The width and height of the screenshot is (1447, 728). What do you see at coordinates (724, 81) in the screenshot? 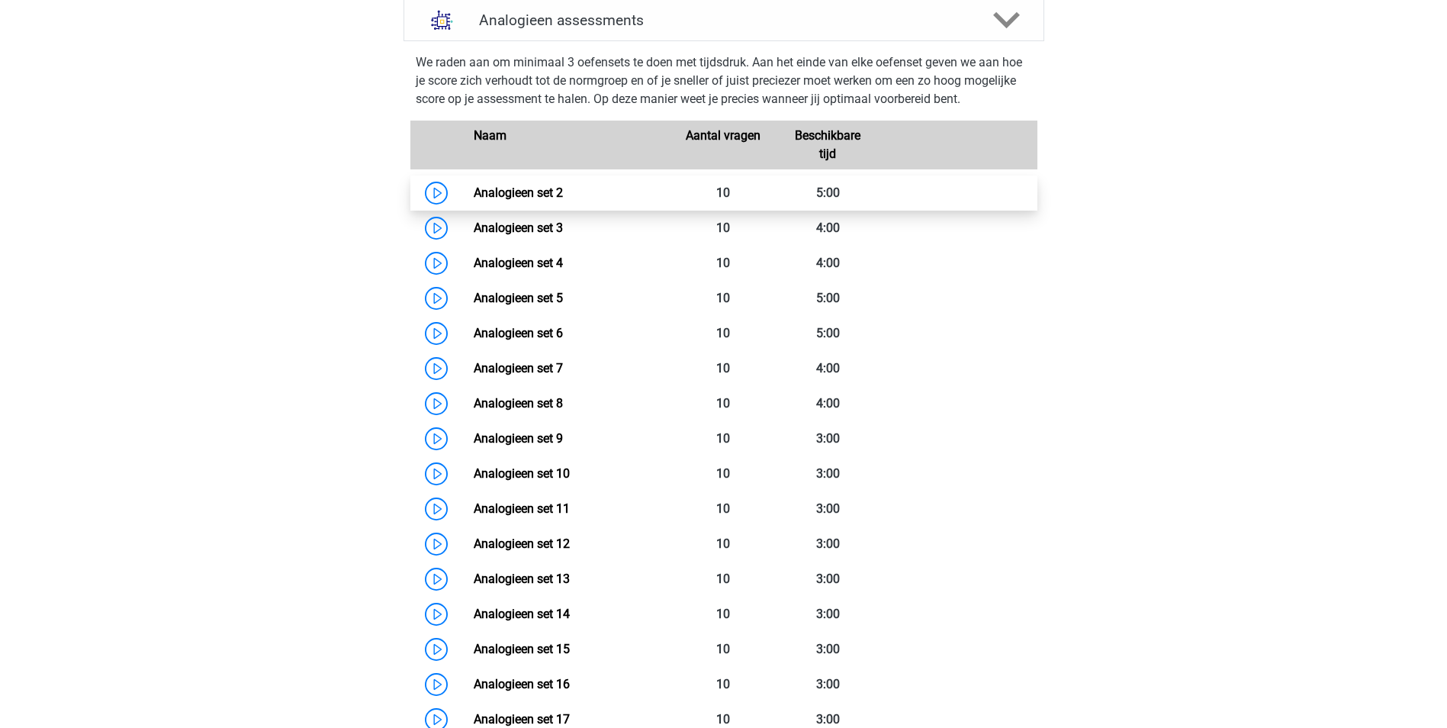
I see `p: We raden aan om minimaal 3 oefensets te doen met tijdsdruk. Aan het einde van elke oefenset geven...` at bounding box center [724, 81].